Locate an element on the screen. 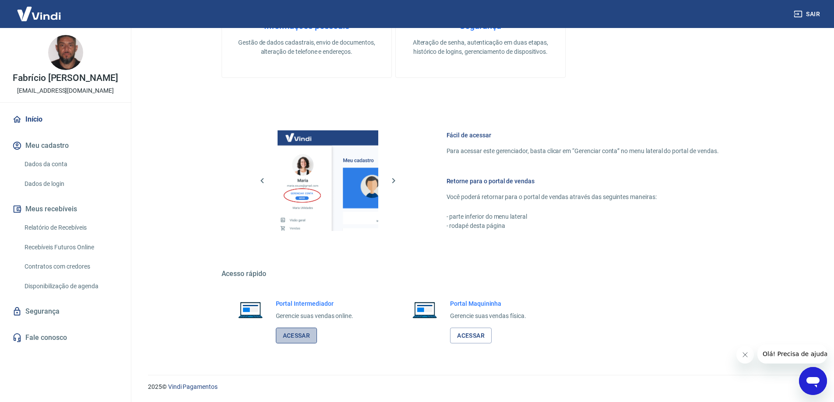 Image resolution: width=834 pixels, height=402 pixels. img: f93bafd2-036c-4899-bab6-743dff98767b.jpeg is located at coordinates (66, 53).